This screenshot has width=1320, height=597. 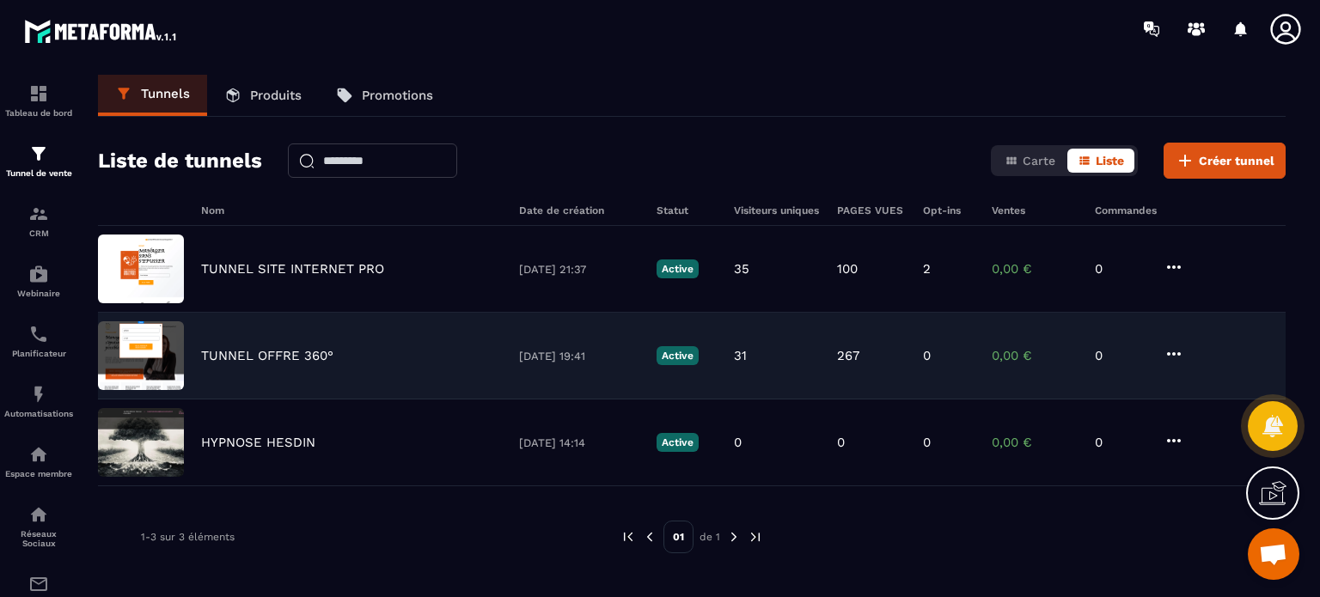 I want to click on span: Créer tunnel, so click(x=1237, y=161).